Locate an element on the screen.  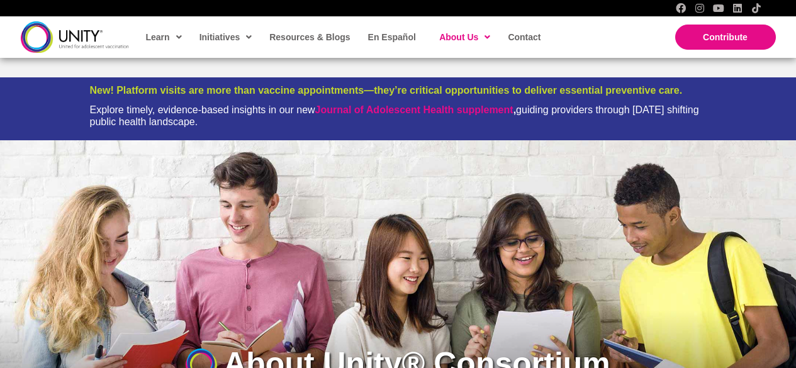
a: TikTok is located at coordinates (756, 8).